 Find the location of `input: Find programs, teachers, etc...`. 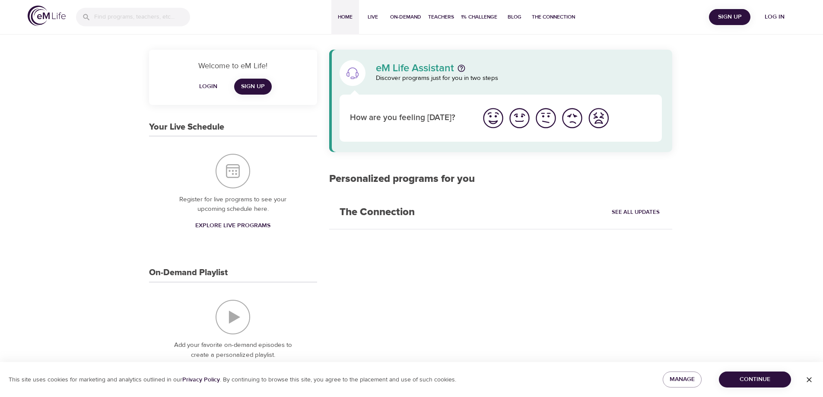

input: Find programs, teachers, etc... is located at coordinates (142, 17).